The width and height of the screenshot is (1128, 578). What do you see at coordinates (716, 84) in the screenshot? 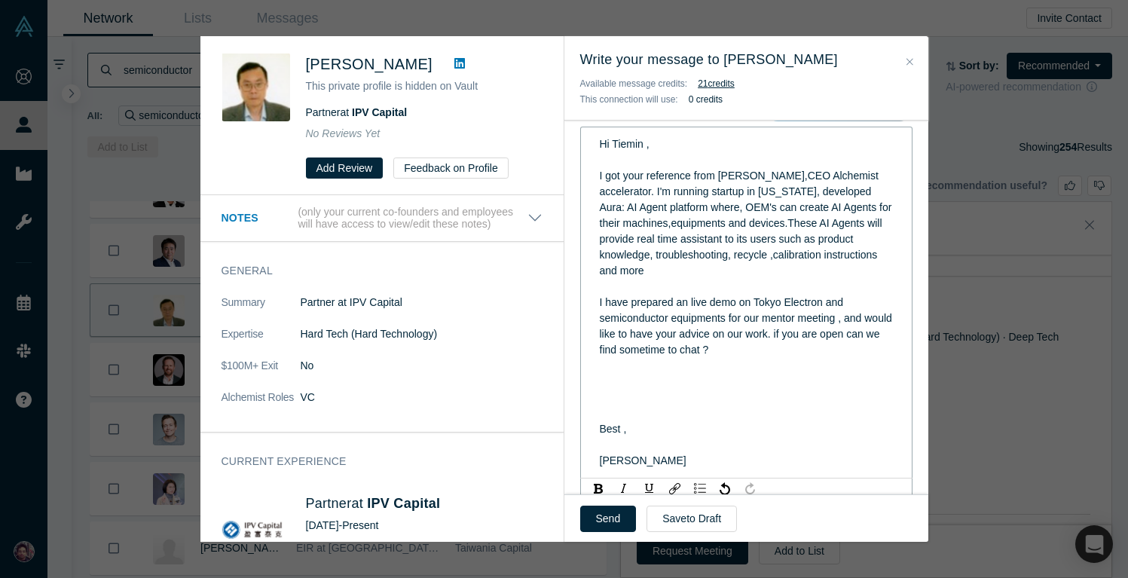
I see `button: 21credits` at bounding box center [716, 84].